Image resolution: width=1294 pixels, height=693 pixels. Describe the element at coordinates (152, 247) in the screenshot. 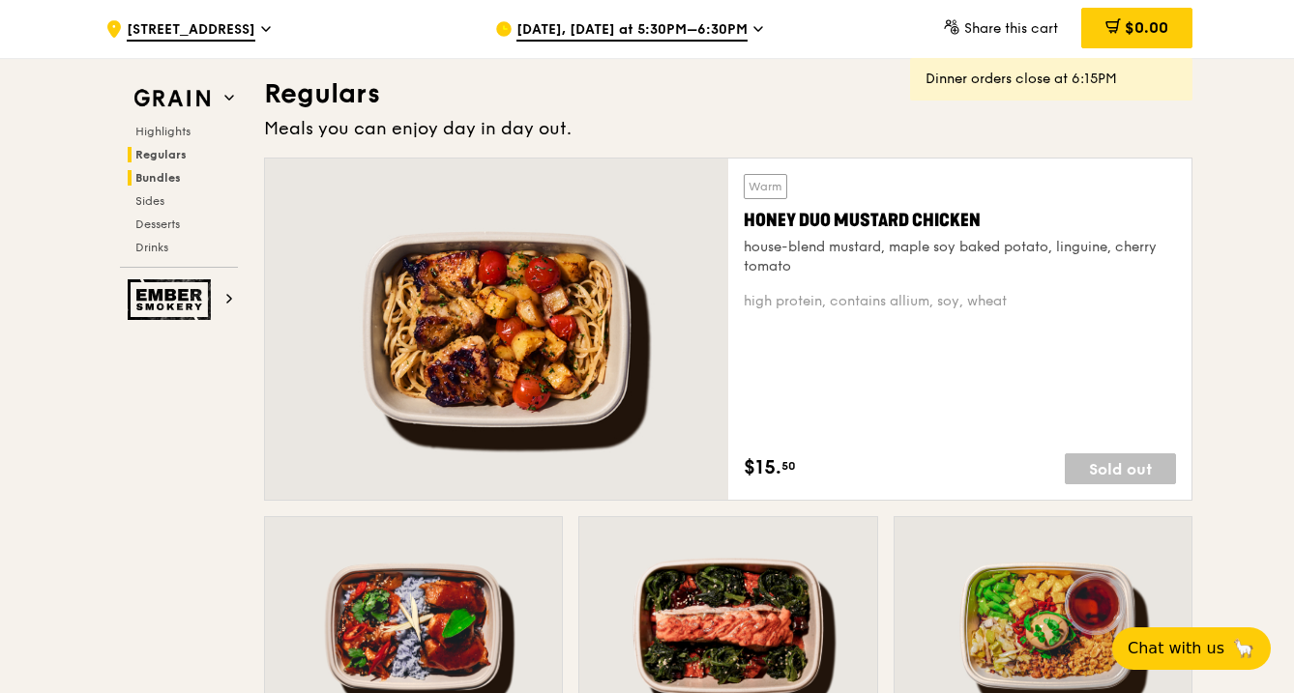

I see `span: Drinks` at that location.